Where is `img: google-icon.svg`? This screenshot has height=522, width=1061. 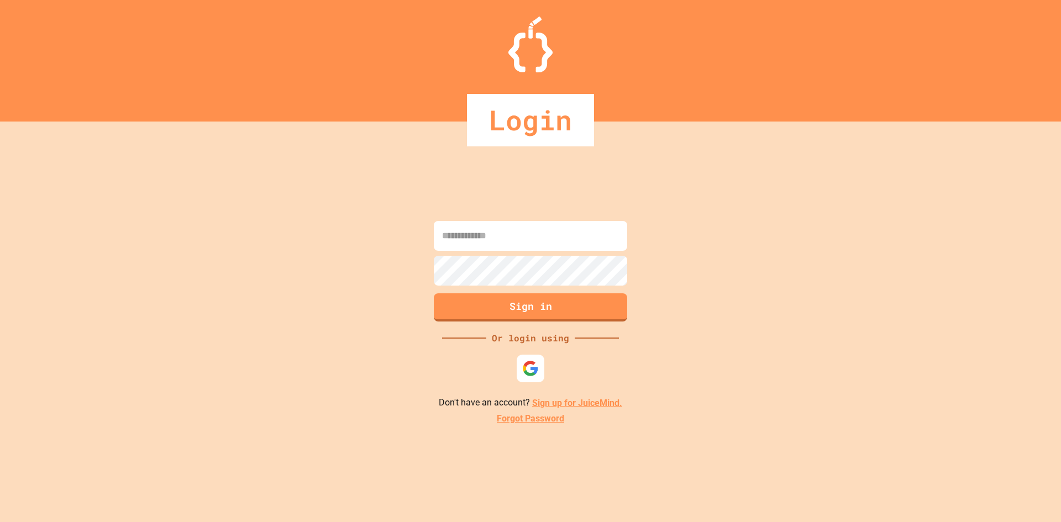
img: google-icon.svg is located at coordinates (531, 369).